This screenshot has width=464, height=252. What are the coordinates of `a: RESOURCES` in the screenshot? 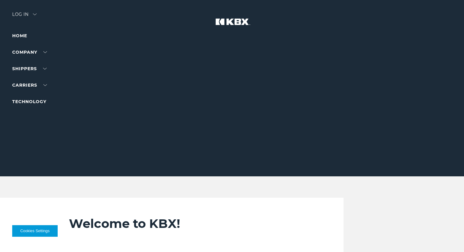 It's located at (32, 118).